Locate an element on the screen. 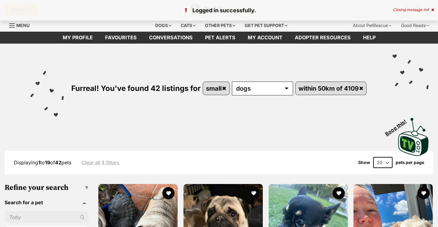 Image resolution: width=438 pixels, height=227 pixels. a: Boop this! is located at coordinates (413, 135).